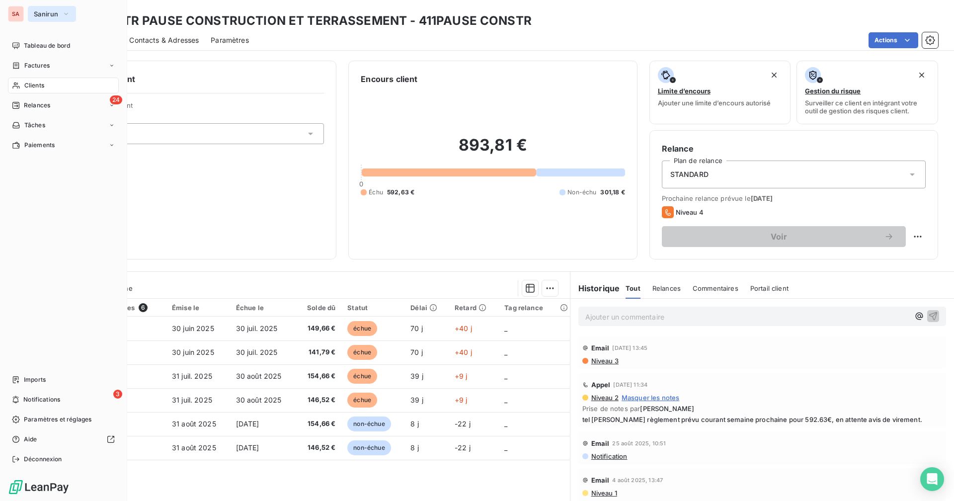 The width and height of the screenshot is (954, 501). I want to click on span: Paramètres, so click(230, 40).